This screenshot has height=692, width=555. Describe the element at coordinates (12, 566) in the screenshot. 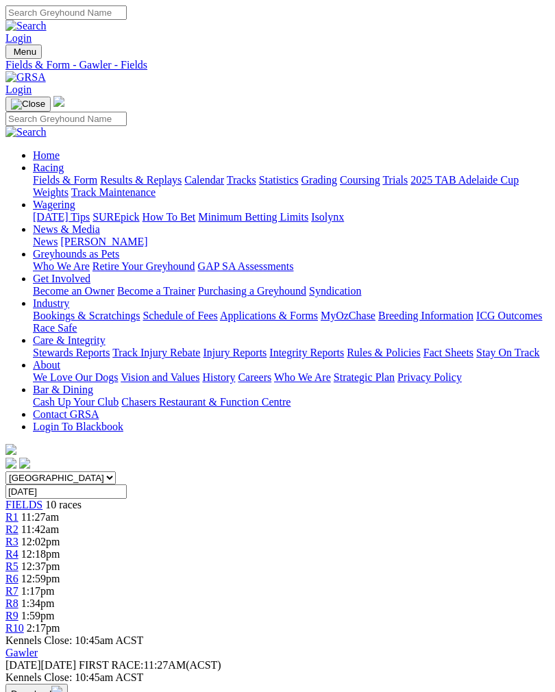

I see `span: R5` at that location.